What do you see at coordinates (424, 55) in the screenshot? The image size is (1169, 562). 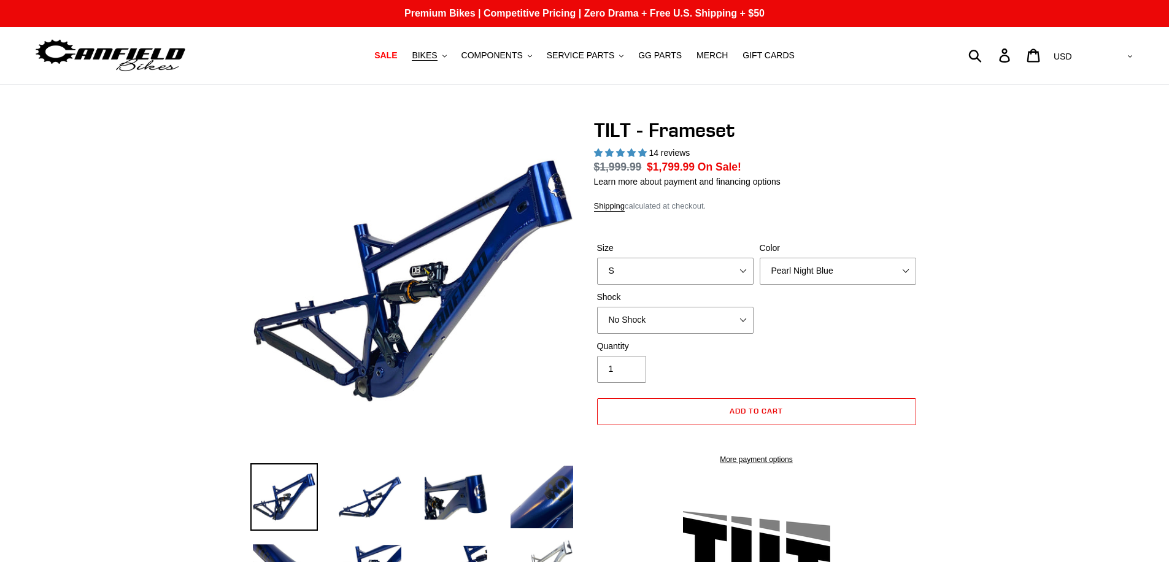 I see `span: BIKES` at bounding box center [424, 55].